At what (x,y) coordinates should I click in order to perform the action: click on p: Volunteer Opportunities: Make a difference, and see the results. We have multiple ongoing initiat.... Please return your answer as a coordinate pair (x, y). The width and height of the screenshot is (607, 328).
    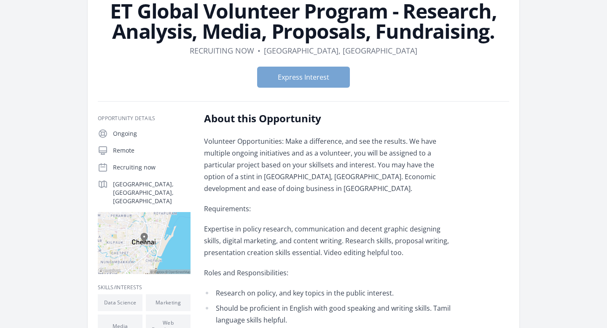
    Looking at the image, I should click on (327, 165).